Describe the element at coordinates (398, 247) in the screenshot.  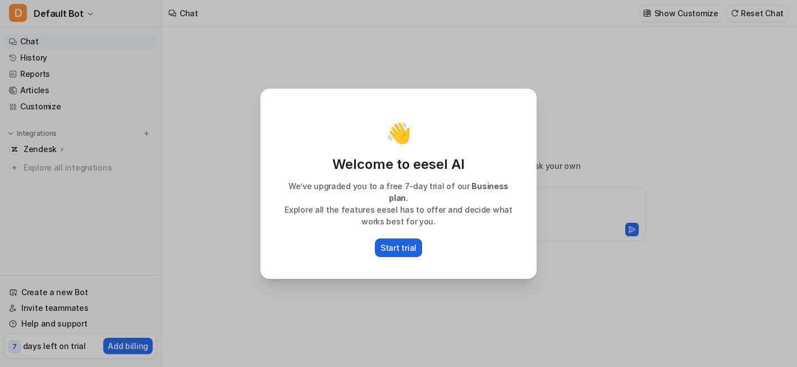
I see `p: Start trial` at that location.